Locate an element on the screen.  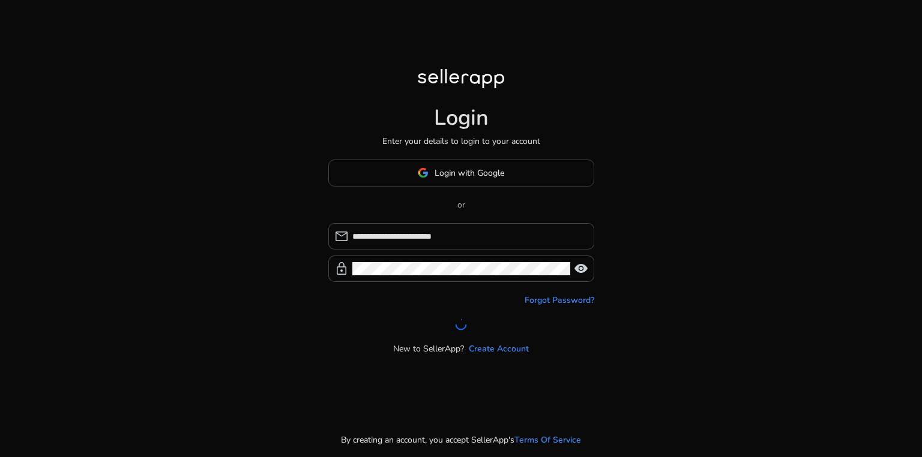
span: mail is located at coordinates (342, 237).